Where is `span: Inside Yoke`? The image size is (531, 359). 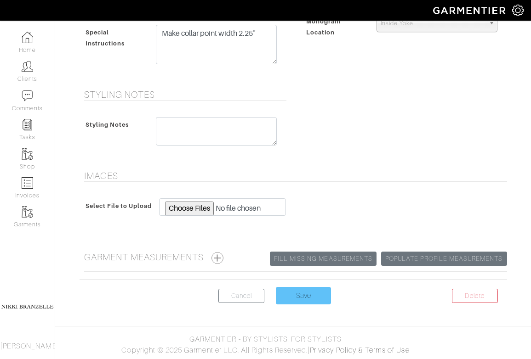
span: Inside Yoke is located at coordinates (432, 23).